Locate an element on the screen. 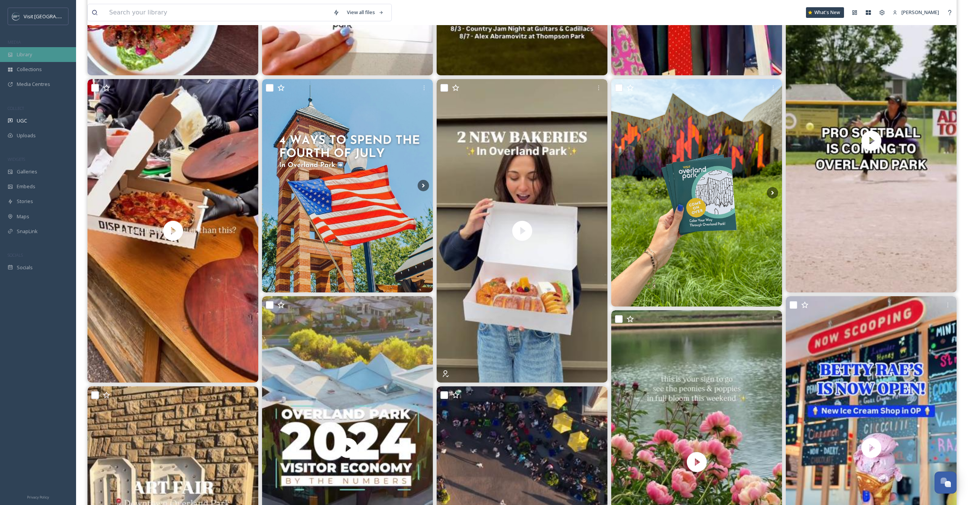  span: SnapLink is located at coordinates (27, 231).